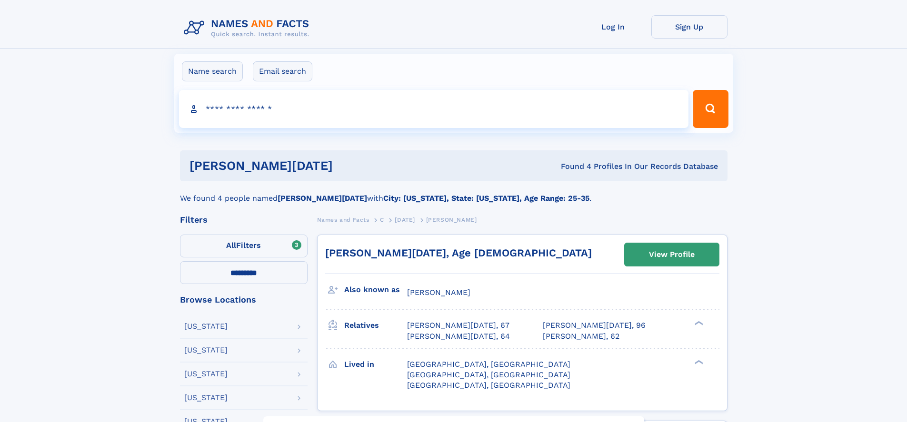 This screenshot has width=907, height=422. What do you see at coordinates (212, 71) in the screenshot?
I see `label: Name search` at bounding box center [212, 71].